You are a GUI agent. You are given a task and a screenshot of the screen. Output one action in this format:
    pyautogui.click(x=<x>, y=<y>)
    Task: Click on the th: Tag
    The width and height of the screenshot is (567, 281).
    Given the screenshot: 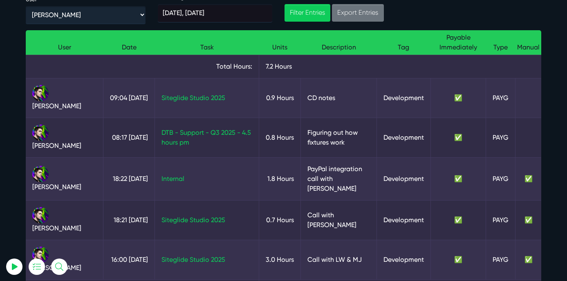 What is the action you would take?
    pyautogui.click(x=403, y=42)
    